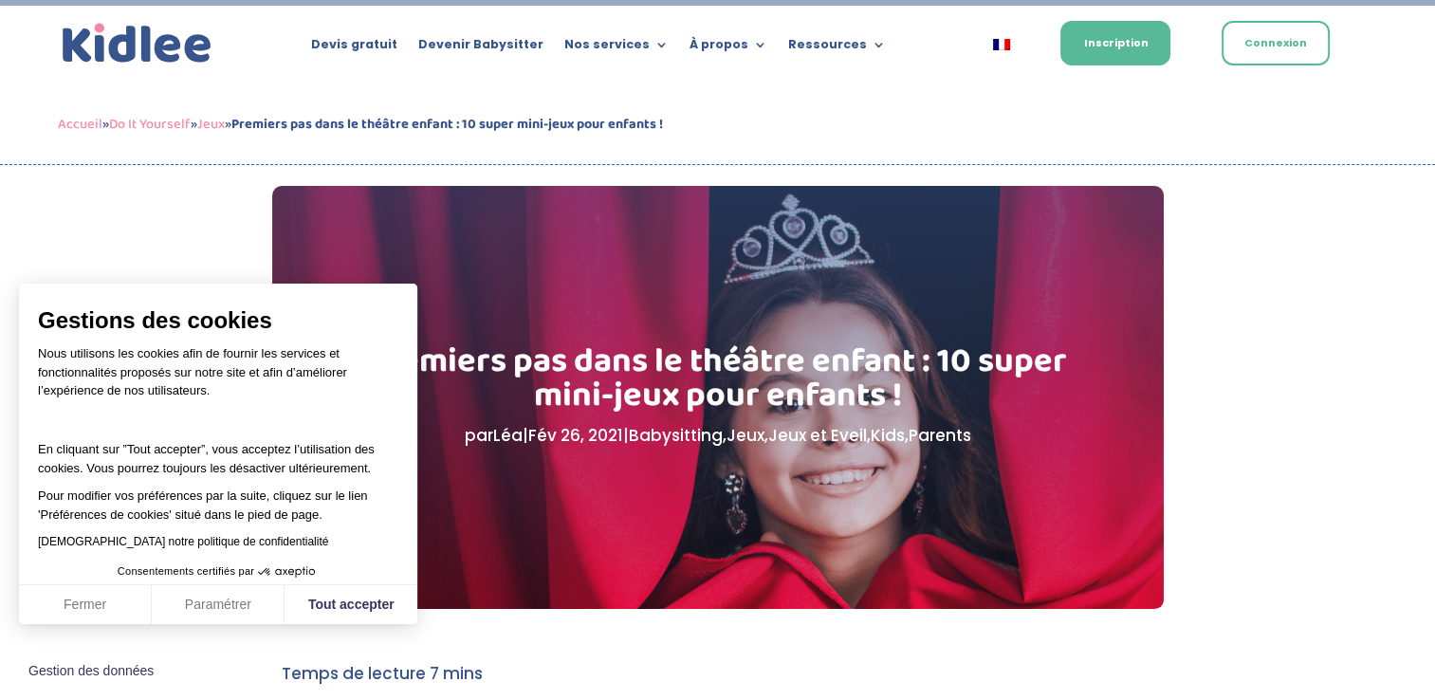  What do you see at coordinates (1116, 43) in the screenshot?
I see `a: Inscription` at bounding box center [1116, 43].